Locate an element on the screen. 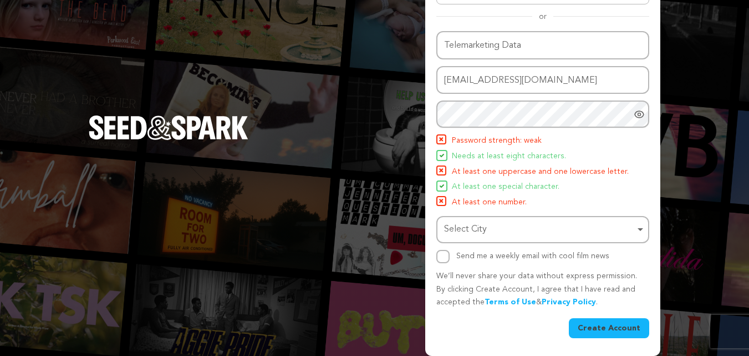  span: At least one number. is located at coordinates (489, 202).